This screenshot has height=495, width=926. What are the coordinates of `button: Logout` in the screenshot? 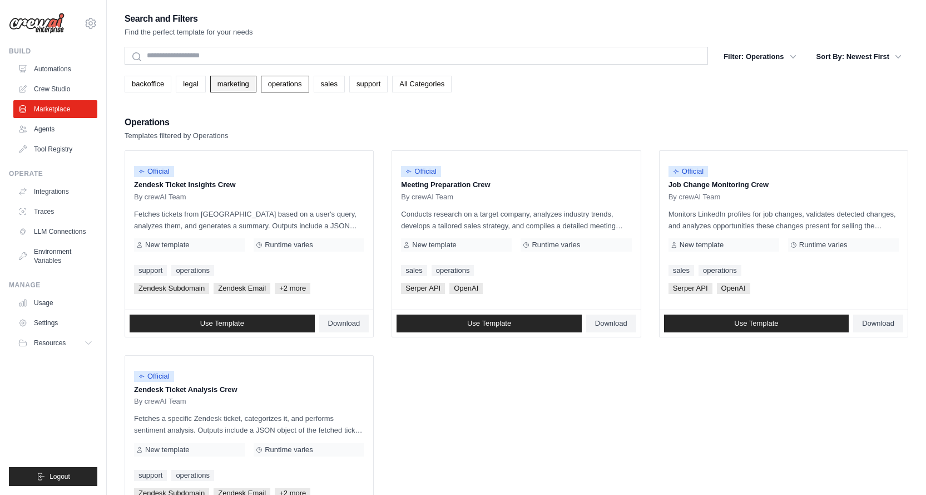 It's located at (53, 476).